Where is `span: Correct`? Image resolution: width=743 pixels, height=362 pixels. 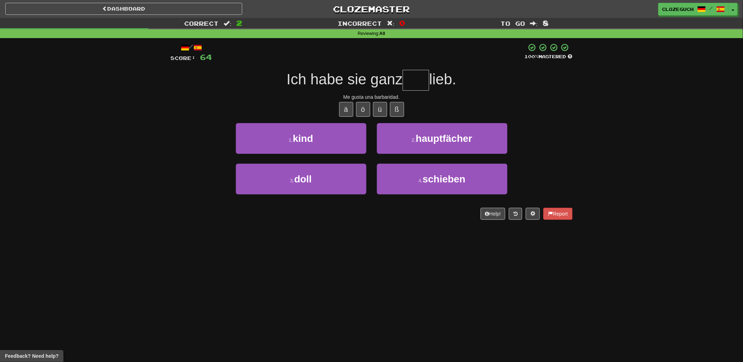
span: Correct is located at coordinates (202, 23).